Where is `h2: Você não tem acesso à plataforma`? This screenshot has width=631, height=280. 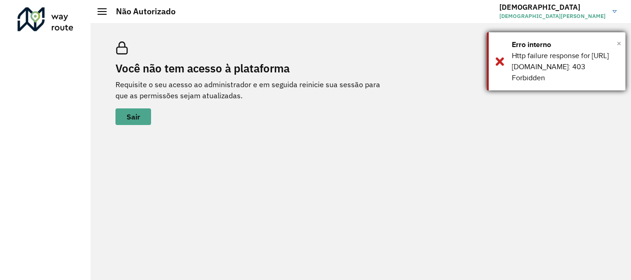 h2: Você não tem acesso à plataforma is located at coordinates (254, 68).